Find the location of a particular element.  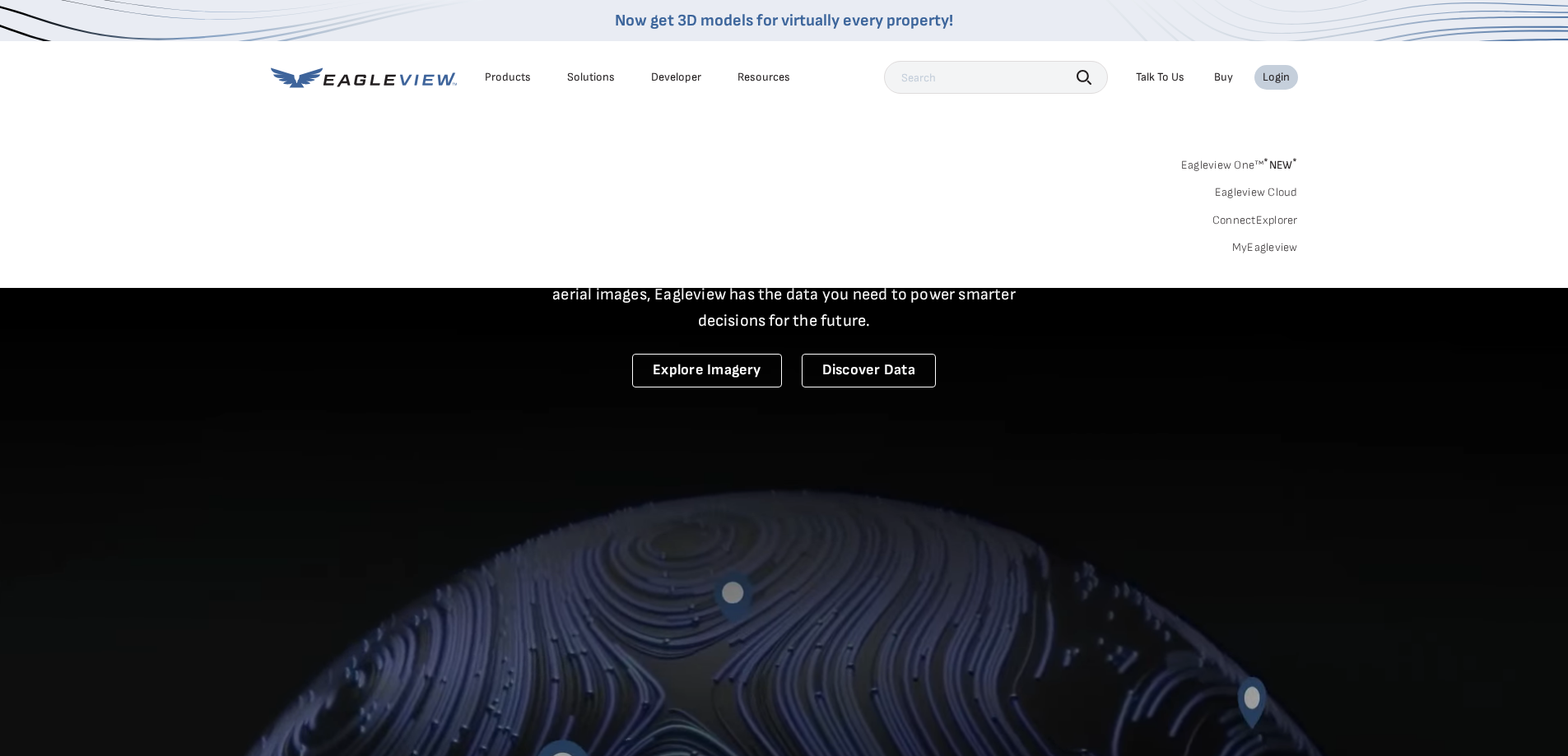

div: Solutions is located at coordinates (591, 77).